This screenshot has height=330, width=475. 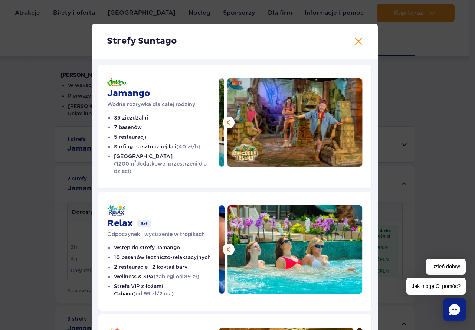 I want to click on li: 35 zjeżdżalni, so click(x=166, y=118).